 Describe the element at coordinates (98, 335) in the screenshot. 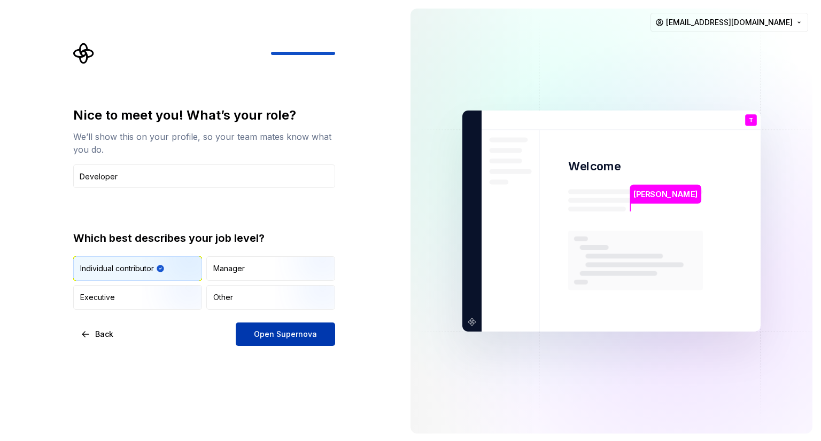

I see `button: Back` at that location.